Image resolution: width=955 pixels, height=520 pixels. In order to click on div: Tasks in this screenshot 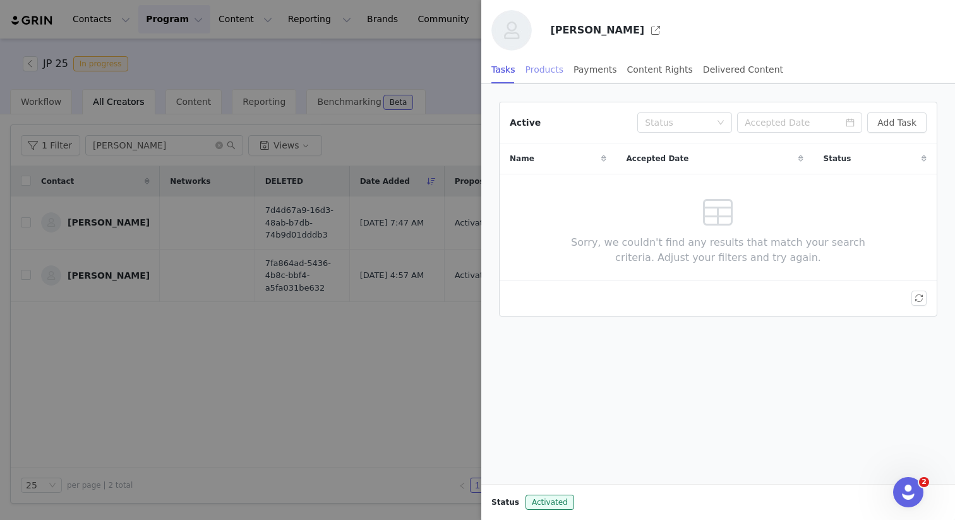, I will do `click(503, 69)`.